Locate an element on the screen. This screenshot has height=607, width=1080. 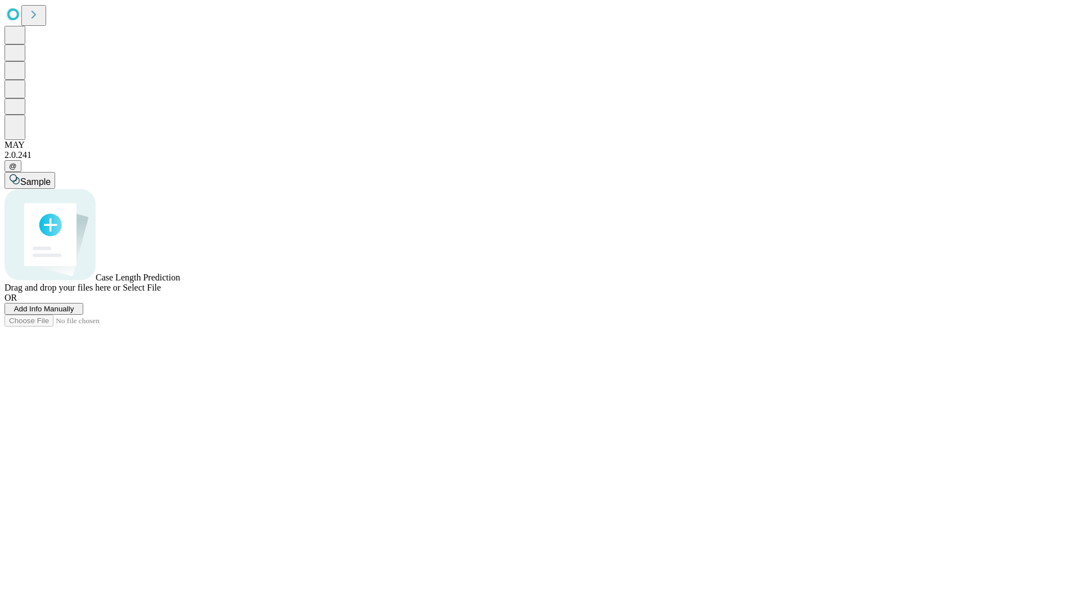
span: Add Info Manually is located at coordinates (44, 309).